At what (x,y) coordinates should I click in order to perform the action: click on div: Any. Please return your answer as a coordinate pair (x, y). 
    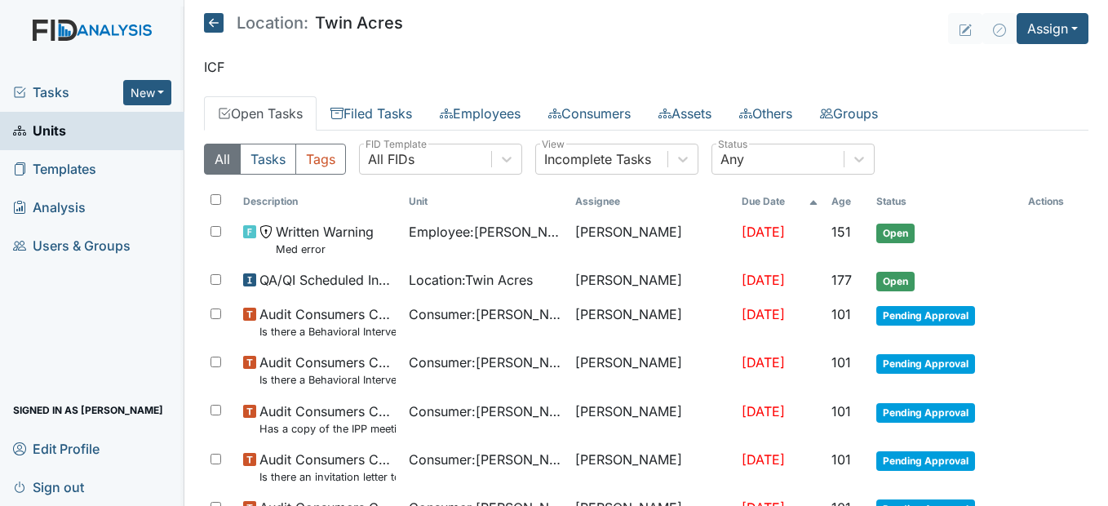
    Looking at the image, I should click on (732, 159).